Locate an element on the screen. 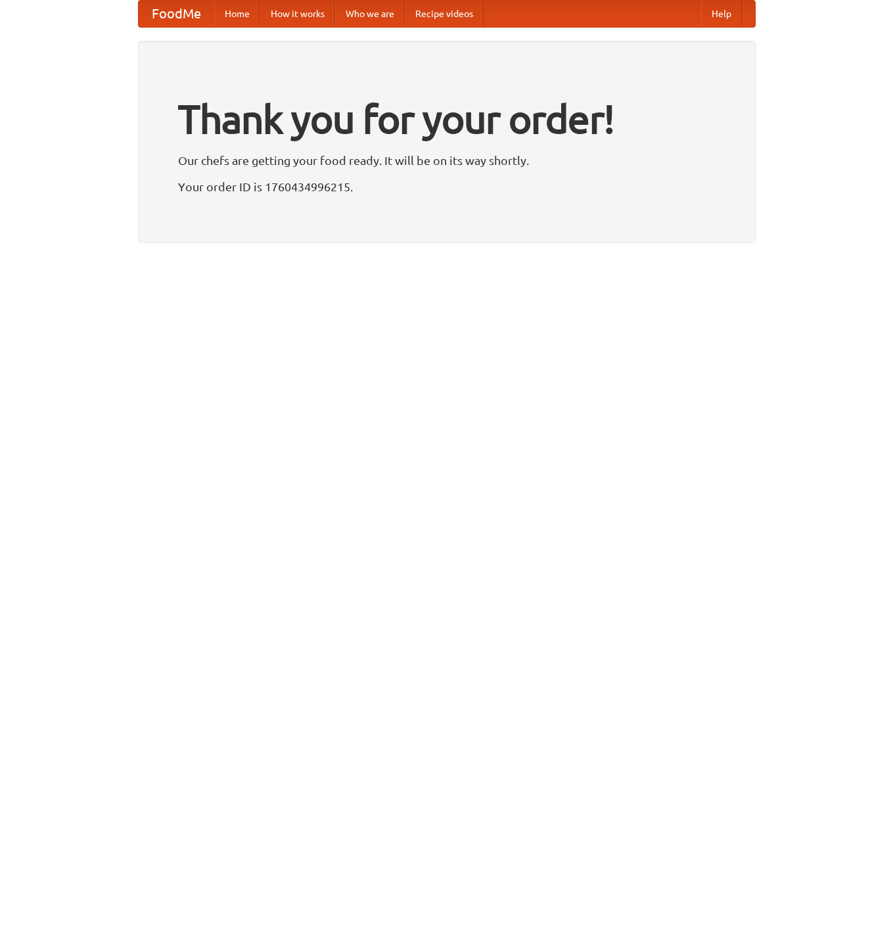 The width and height of the screenshot is (893, 930). a: FoodMe is located at coordinates (176, 14).